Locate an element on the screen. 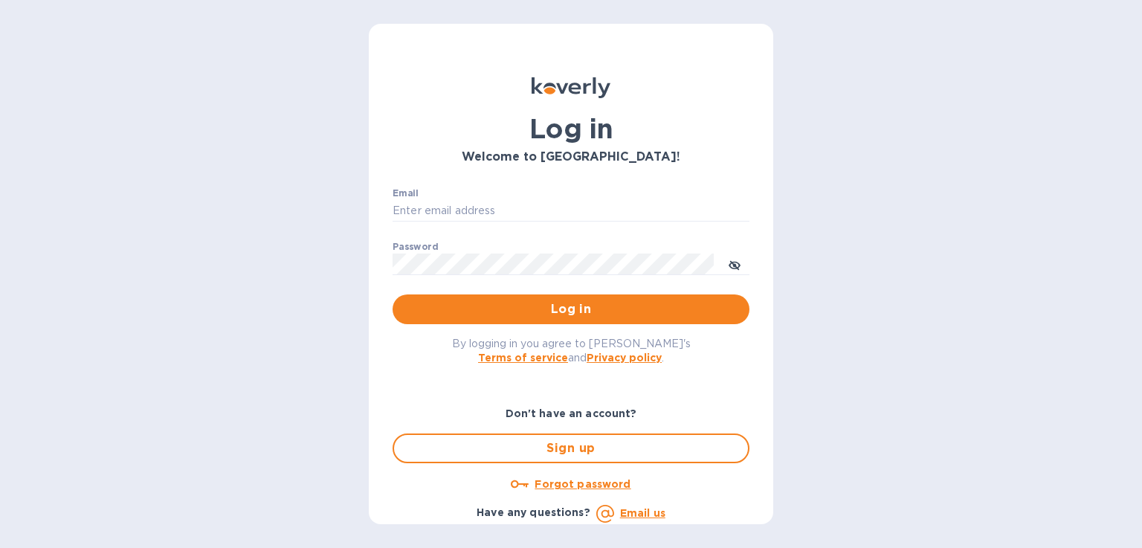  u: Forgot password is located at coordinates (582, 484).